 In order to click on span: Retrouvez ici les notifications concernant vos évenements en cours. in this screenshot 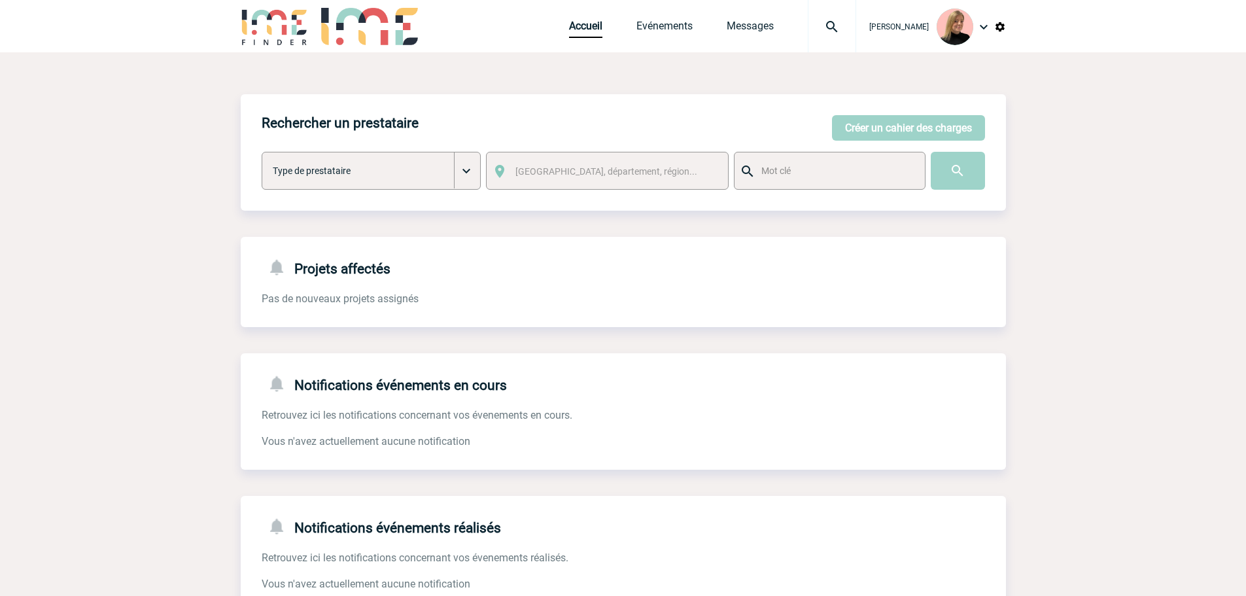, I will do `click(417, 415)`.